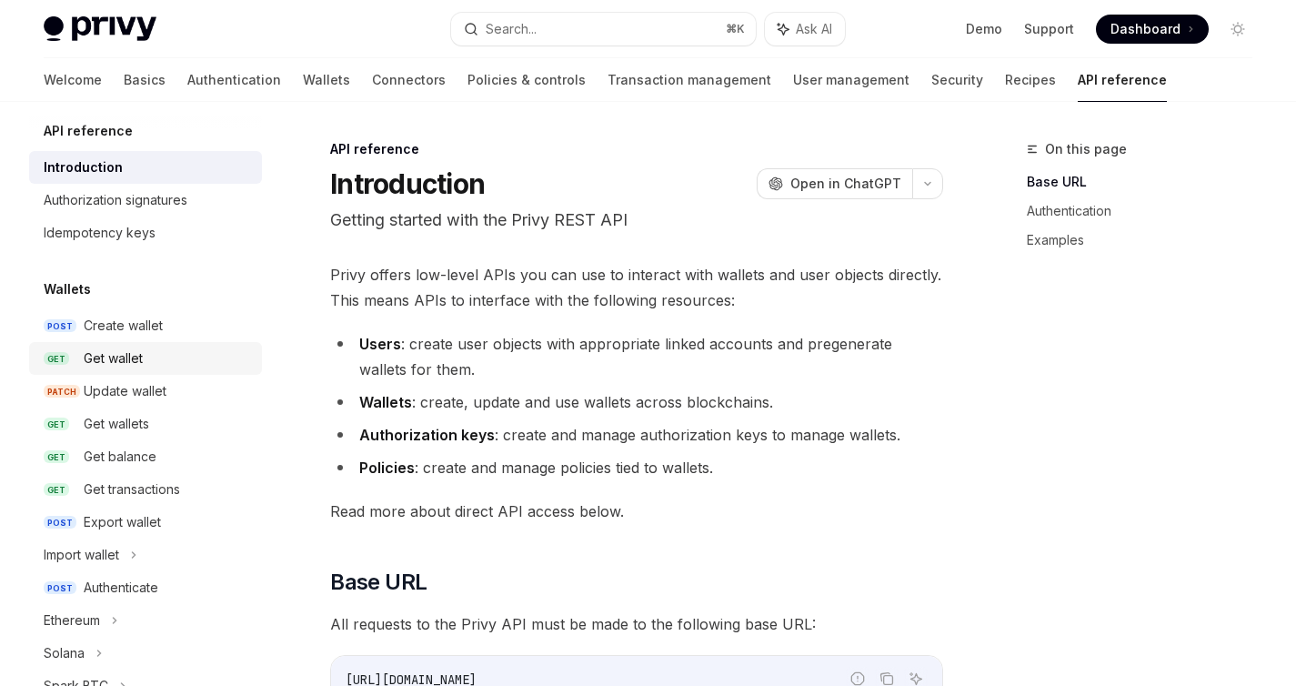 The width and height of the screenshot is (1296, 686). Describe the element at coordinates (805, 29) in the screenshot. I see `button: Ask AI` at that location.